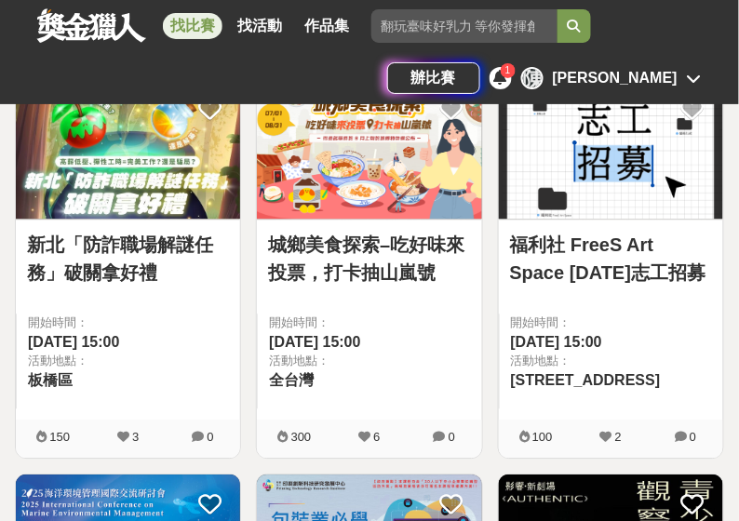 Image resolution: width=739 pixels, height=521 pixels. What do you see at coordinates (508, 70) in the screenshot?
I see `span: 1` at bounding box center [508, 70].